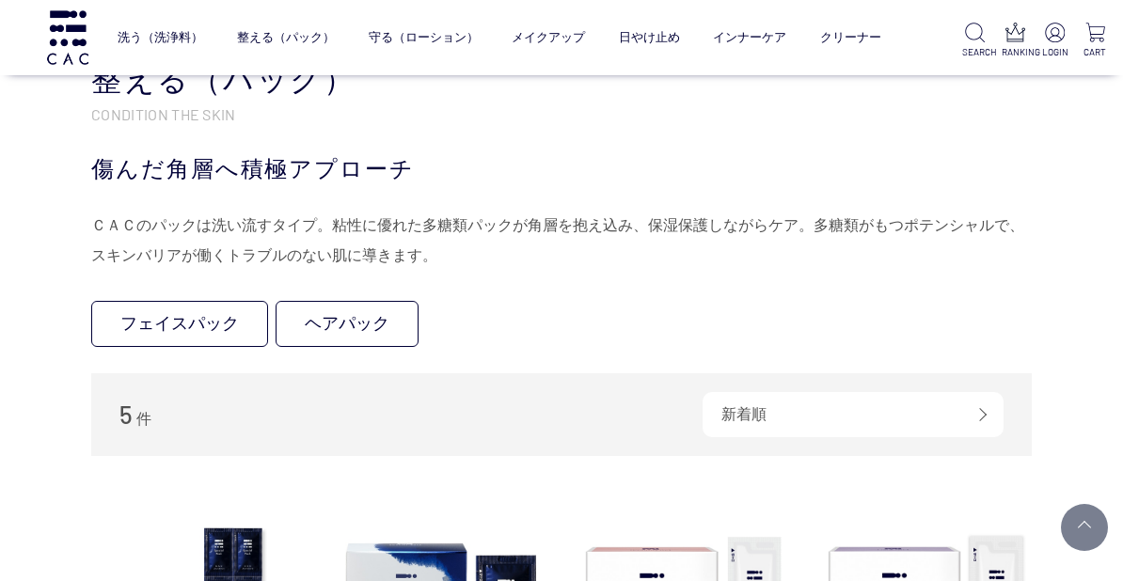 This screenshot has width=1123, height=581. Describe the element at coordinates (1055, 40) in the screenshot. I see `a: LOGIN` at that location.